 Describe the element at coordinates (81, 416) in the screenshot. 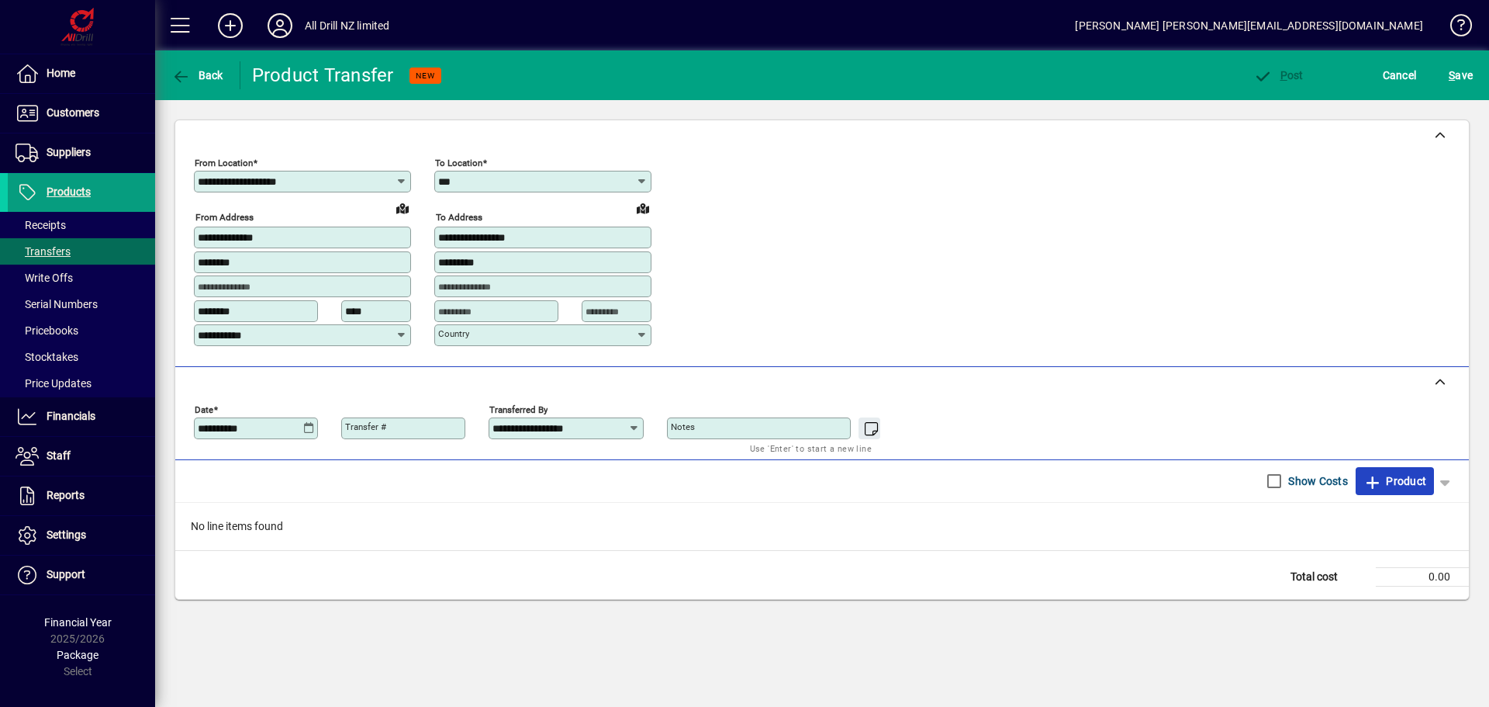

I see `a: Financials` at that location.